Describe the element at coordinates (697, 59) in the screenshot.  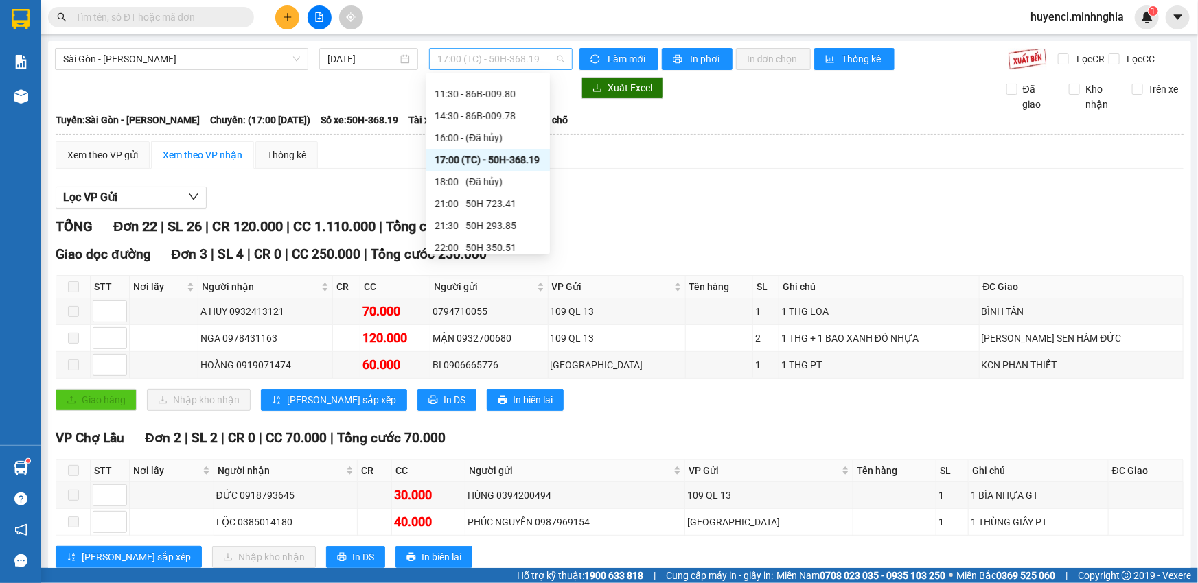
I see `button: printerIn phơi` at that location.